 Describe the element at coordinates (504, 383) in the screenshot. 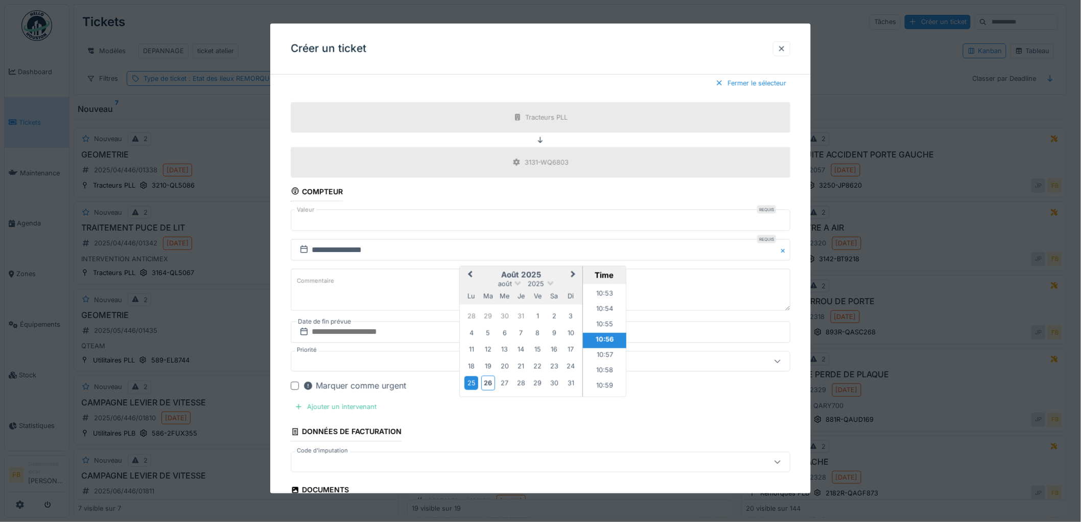

I see `div: Choose mercredi 27 août 2025` at that location.